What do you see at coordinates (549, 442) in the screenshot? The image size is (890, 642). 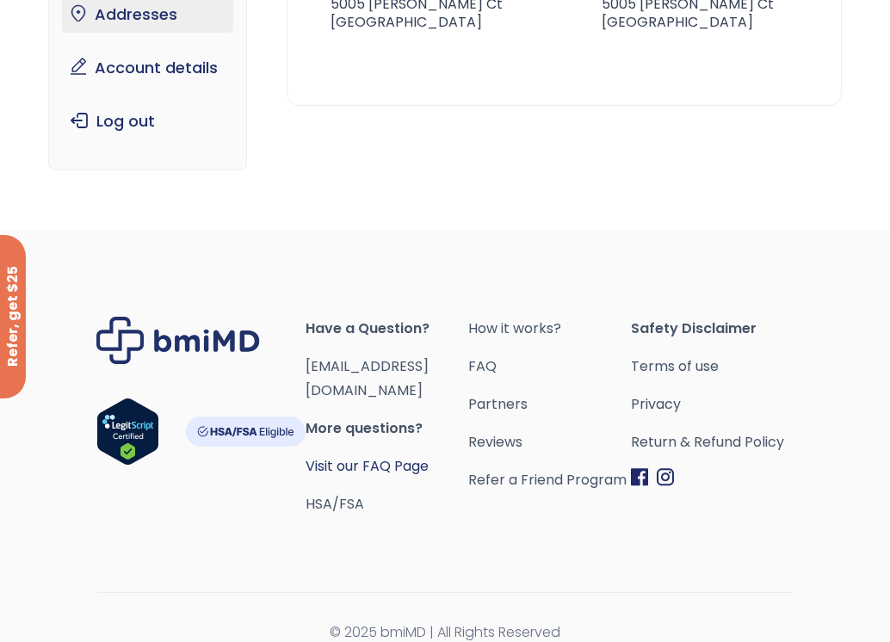 I see `a: Reviews` at bounding box center [549, 442].